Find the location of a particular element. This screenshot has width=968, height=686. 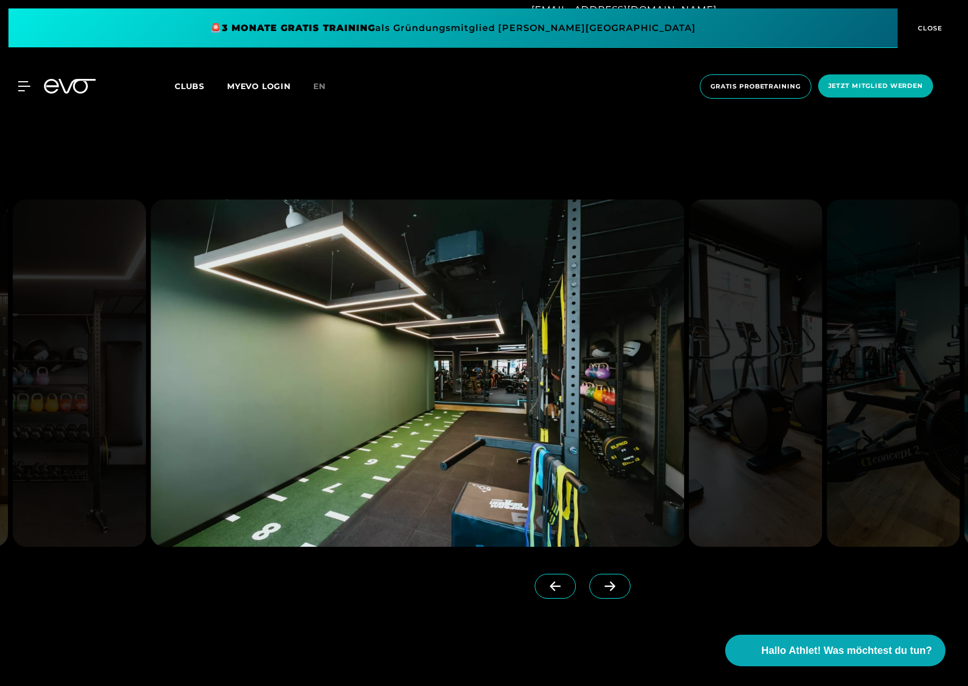

button: CLOSE is located at coordinates (929, 28).